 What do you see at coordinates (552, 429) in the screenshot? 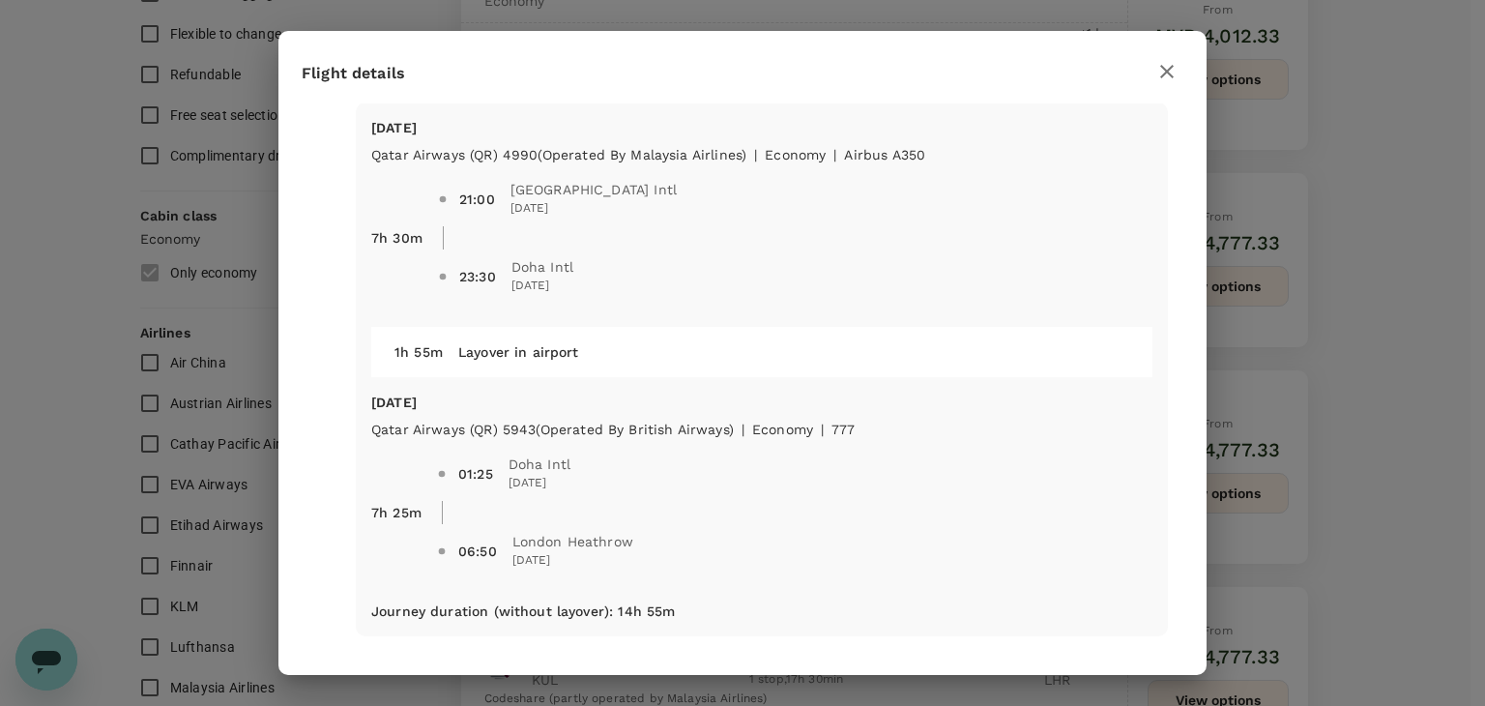
I see `p: Qatar Airways (QR) 5943 (Operated by British Airways)` at bounding box center [552, 429].